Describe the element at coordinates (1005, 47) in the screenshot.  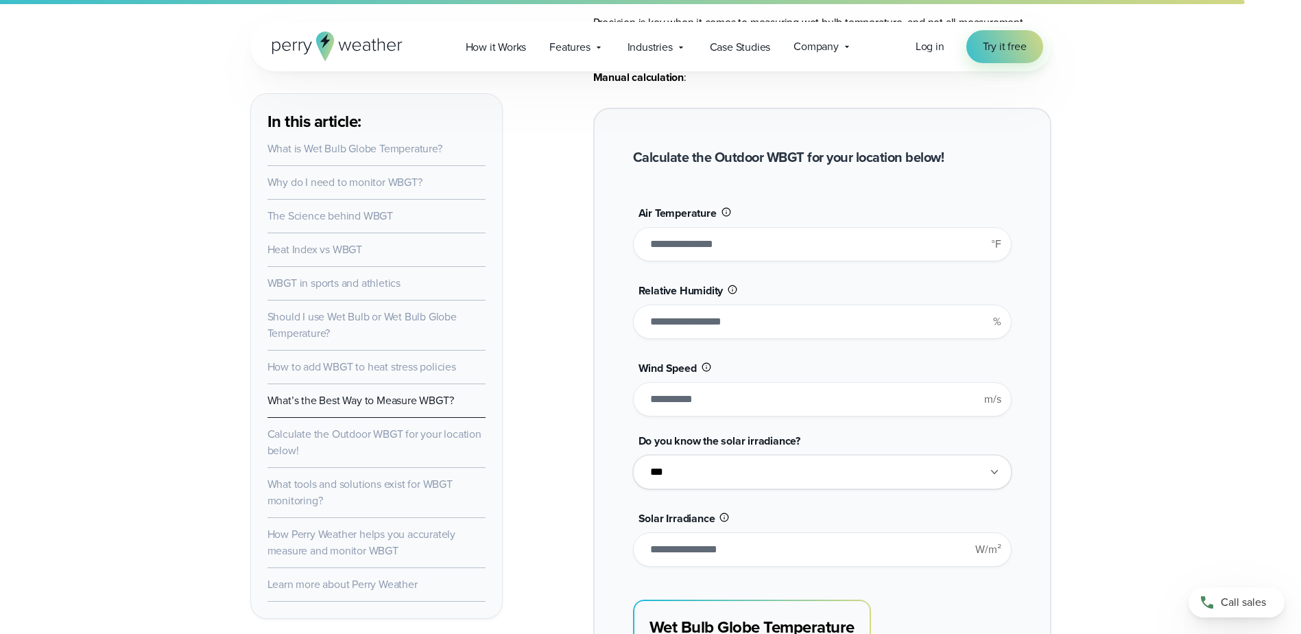
I see `span: Try it free` at that location.